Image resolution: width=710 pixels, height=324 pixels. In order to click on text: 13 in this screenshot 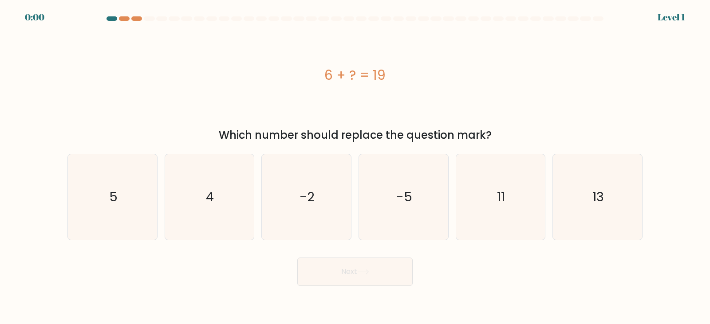, I will do `click(599, 198)`.